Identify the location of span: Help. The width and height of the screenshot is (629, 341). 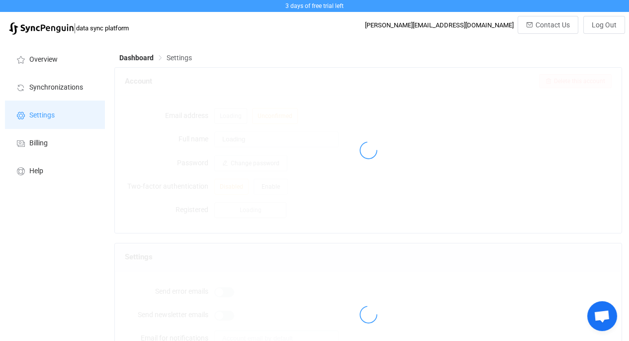
(36, 171).